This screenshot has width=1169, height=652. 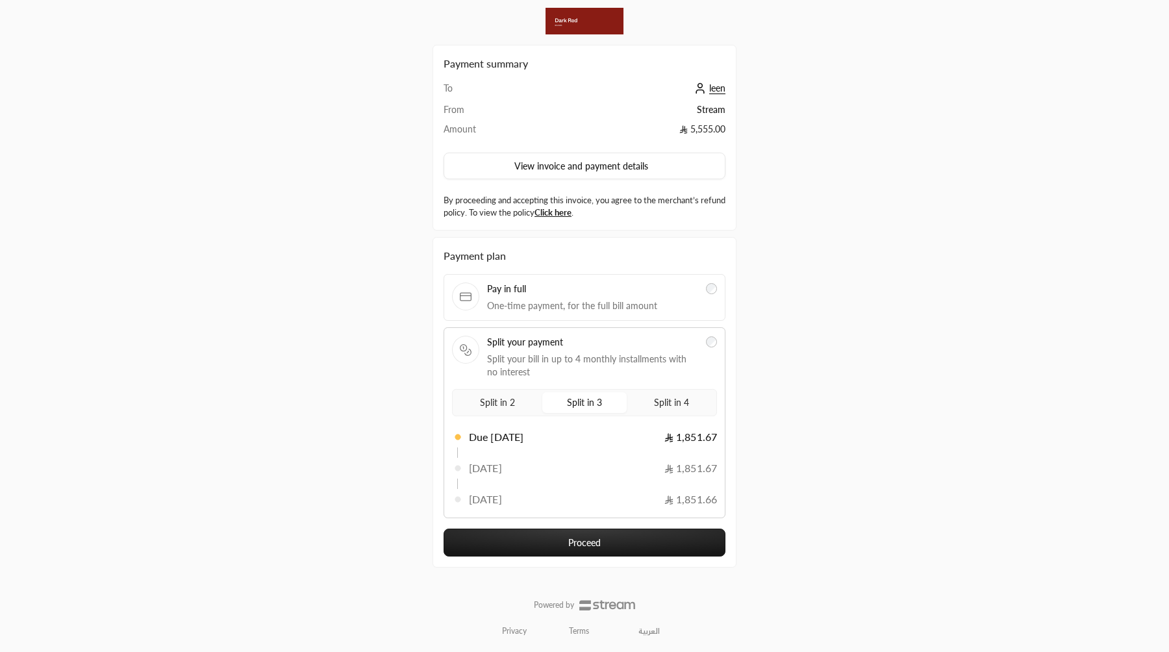 What do you see at coordinates (584, 166) in the screenshot?
I see `button: View invoice and payment details` at bounding box center [584, 166].